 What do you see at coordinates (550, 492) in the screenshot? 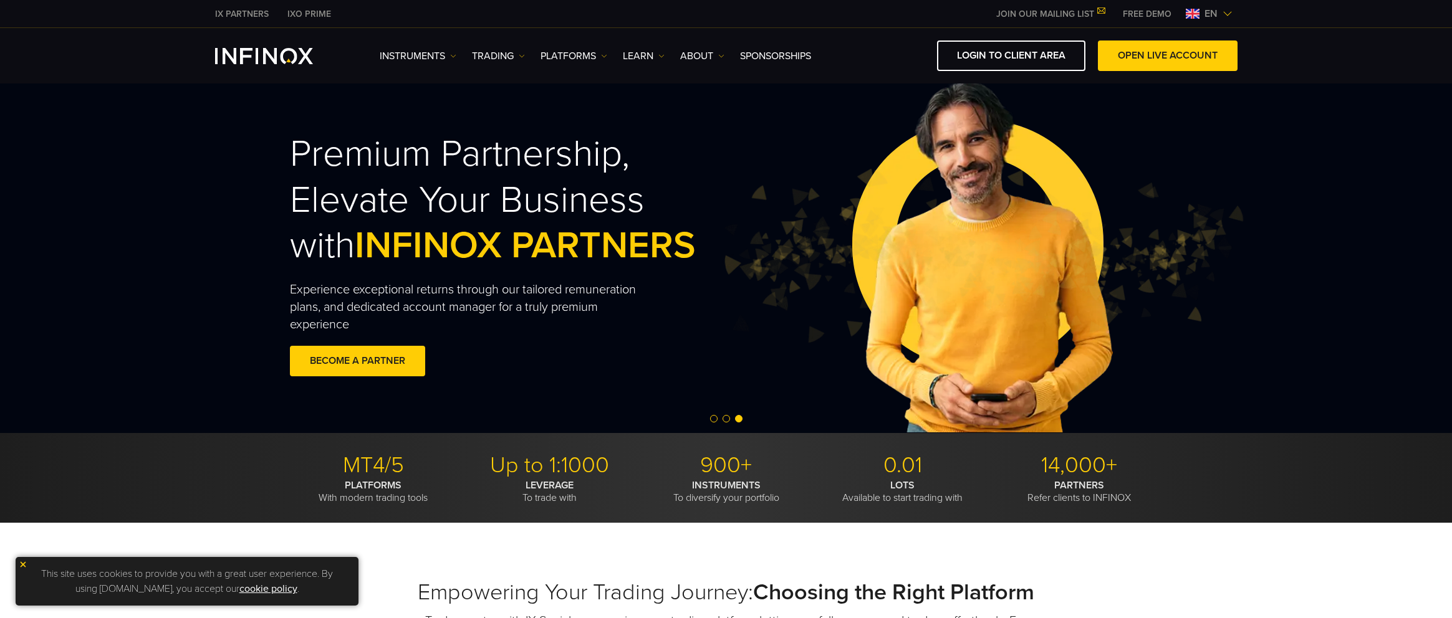
I see `p: To trade with` at bounding box center [550, 492].